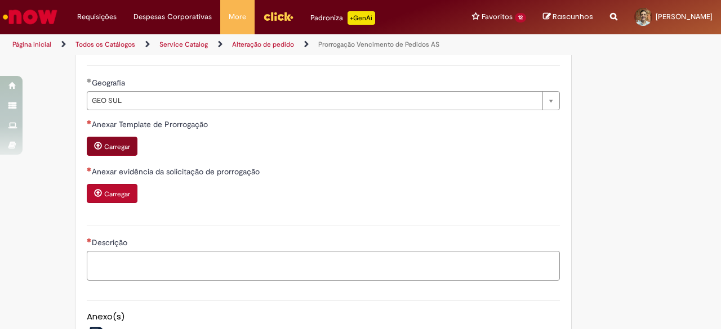  I want to click on span: Obrigatório Preenchido, so click(89, 81).